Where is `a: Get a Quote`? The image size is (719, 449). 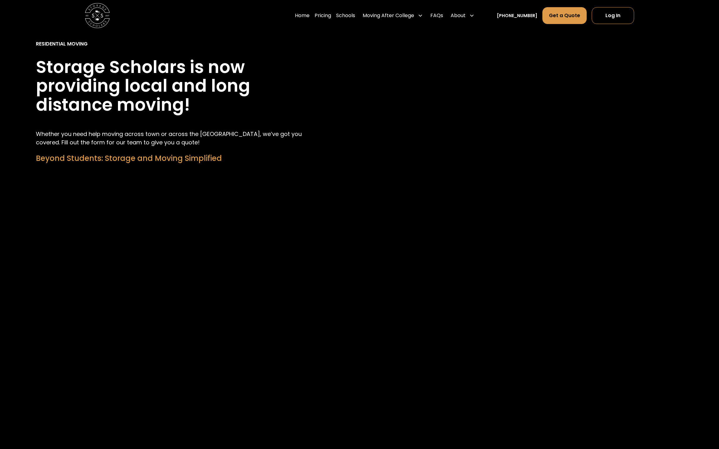 a: Get a Quote is located at coordinates (564, 16).